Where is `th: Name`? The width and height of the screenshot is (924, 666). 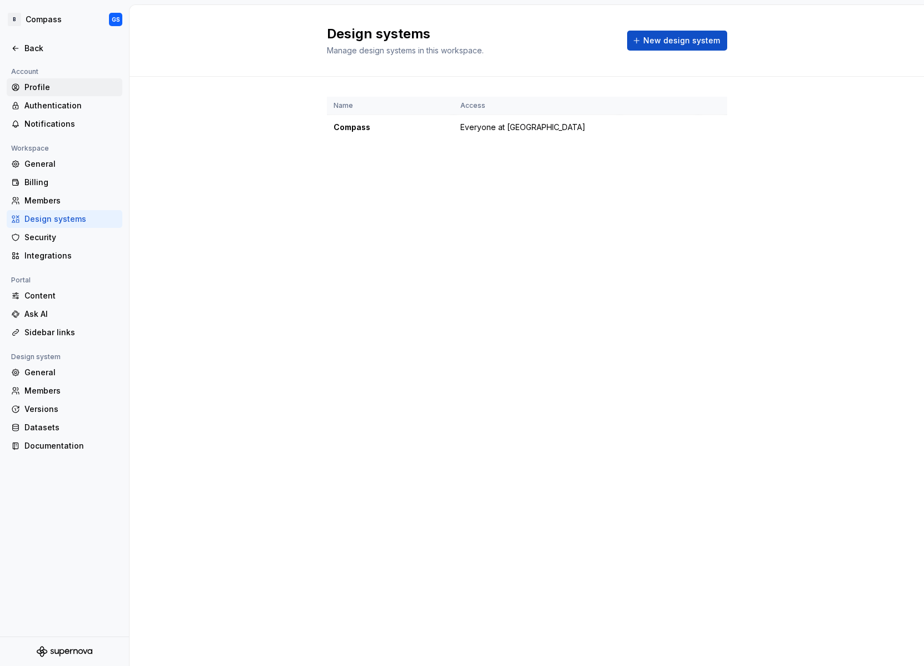 th: Name is located at coordinates (390, 106).